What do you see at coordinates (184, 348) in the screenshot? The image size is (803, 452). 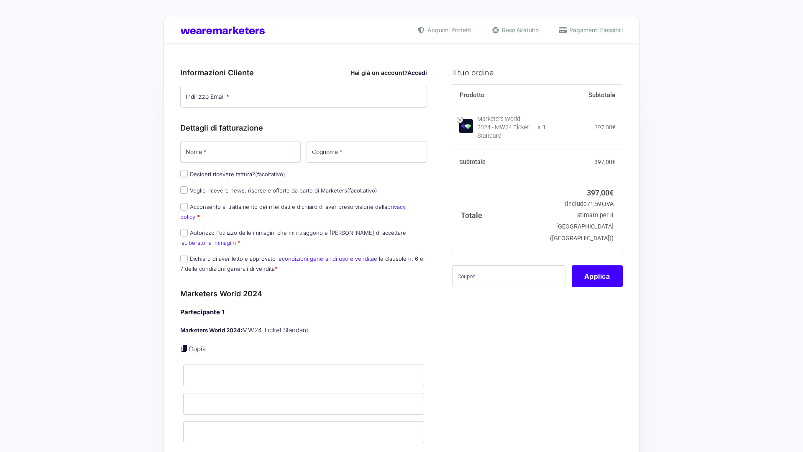 I see `a: Copia i dettagli dell'acquirente` at bounding box center [184, 348].